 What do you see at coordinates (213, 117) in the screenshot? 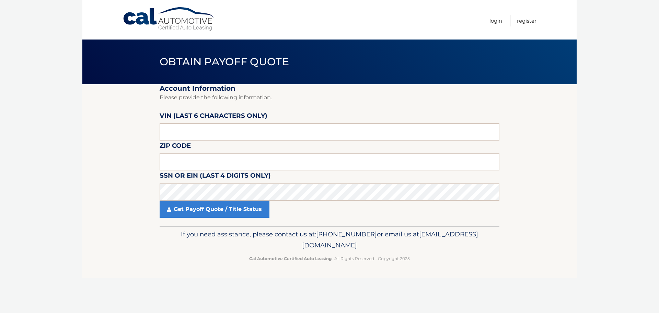
I see `label: VIN (last 6 characters only)` at bounding box center [213, 117].